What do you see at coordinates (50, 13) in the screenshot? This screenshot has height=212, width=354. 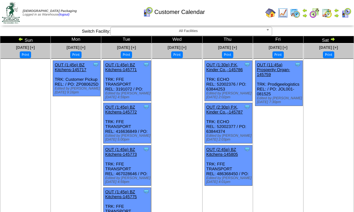 I see `span: Logged in as Warehouse` at bounding box center [50, 13].